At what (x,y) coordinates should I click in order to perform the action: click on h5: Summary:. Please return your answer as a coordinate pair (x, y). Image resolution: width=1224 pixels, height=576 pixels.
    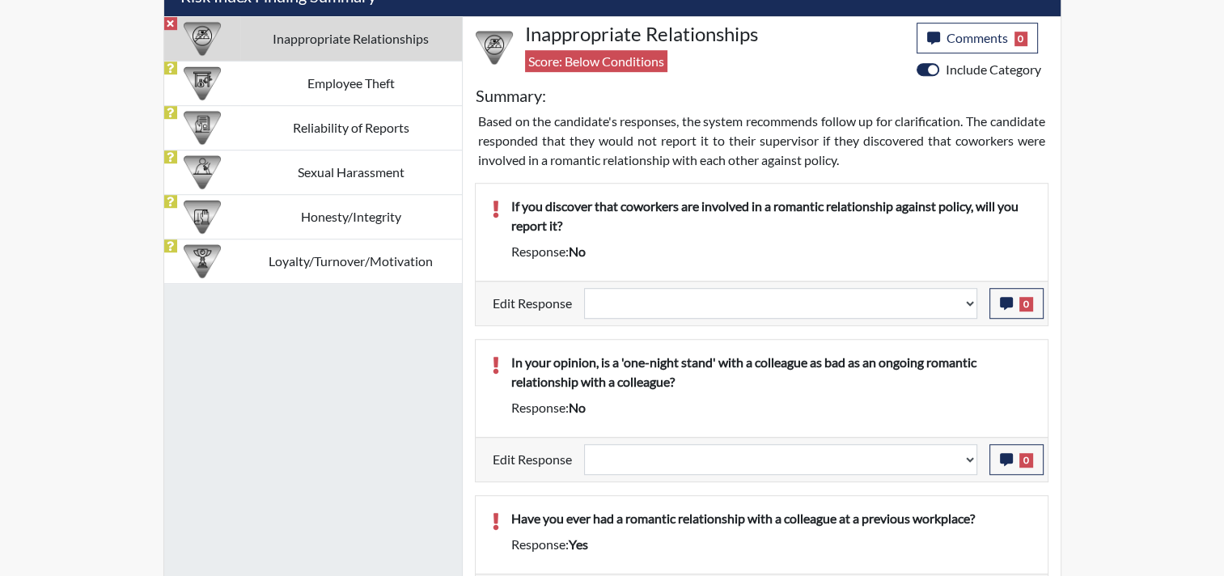
    Looking at the image, I should click on (510, 95).